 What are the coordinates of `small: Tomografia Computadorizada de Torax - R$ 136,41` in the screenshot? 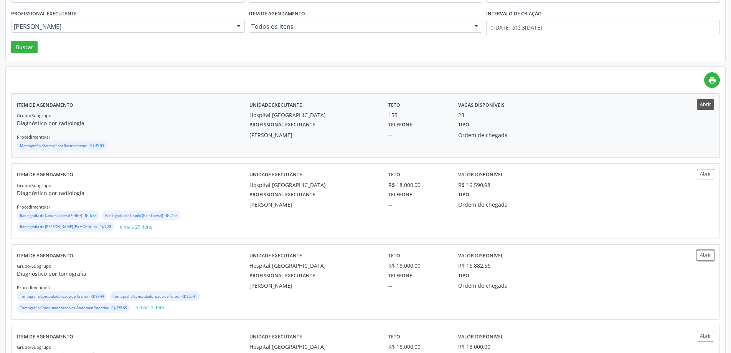 It's located at (155, 296).